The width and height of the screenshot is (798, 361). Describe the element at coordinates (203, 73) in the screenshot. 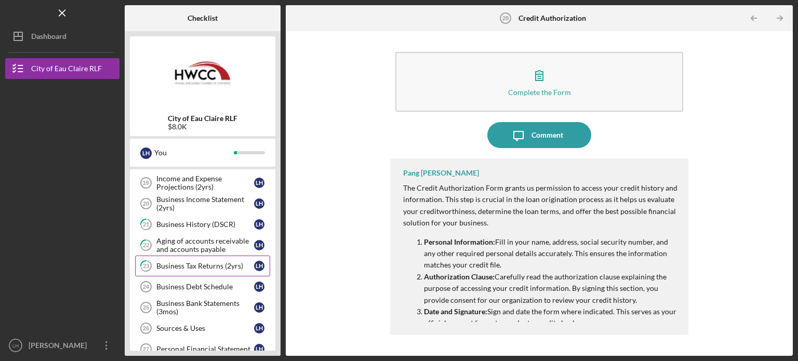

I see `img: Product logo` at that location.